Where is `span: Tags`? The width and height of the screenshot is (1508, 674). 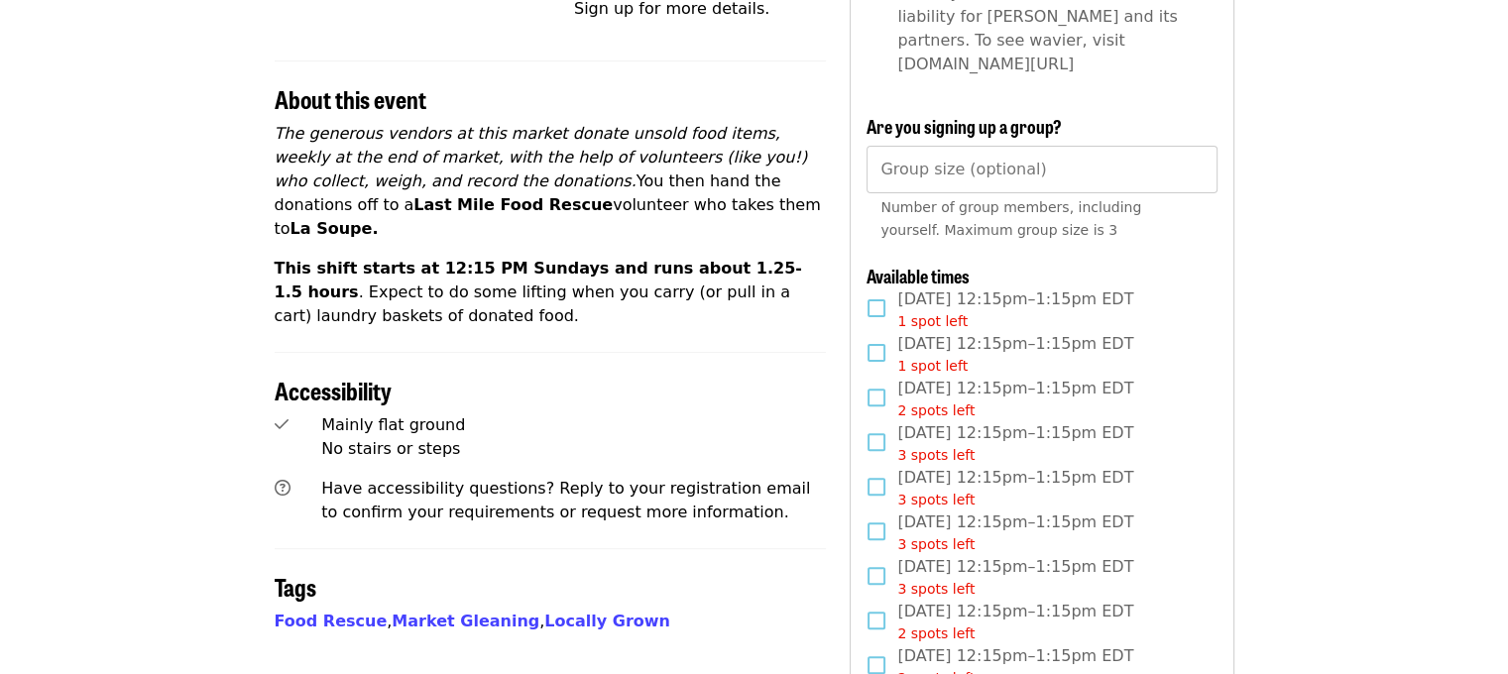 span: Tags is located at coordinates (296, 586).